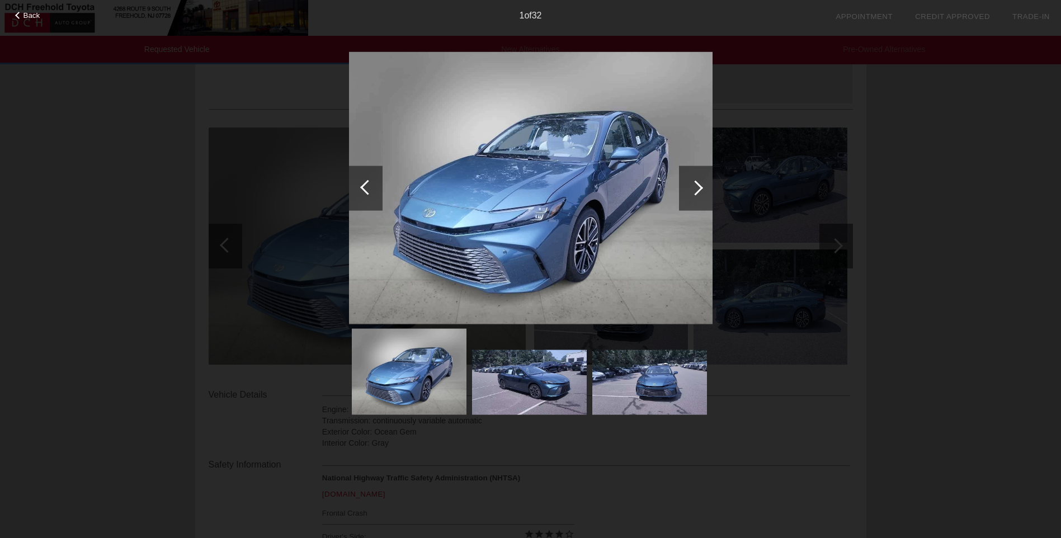 The width and height of the screenshot is (1061, 538). I want to click on span: 1, so click(521, 15).